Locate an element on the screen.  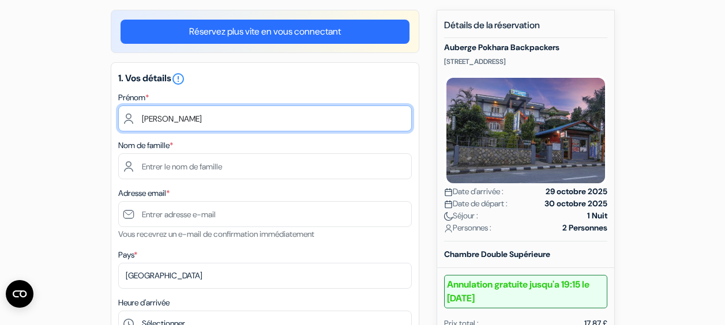
h5: Détails de la réservation is located at coordinates (525, 29).